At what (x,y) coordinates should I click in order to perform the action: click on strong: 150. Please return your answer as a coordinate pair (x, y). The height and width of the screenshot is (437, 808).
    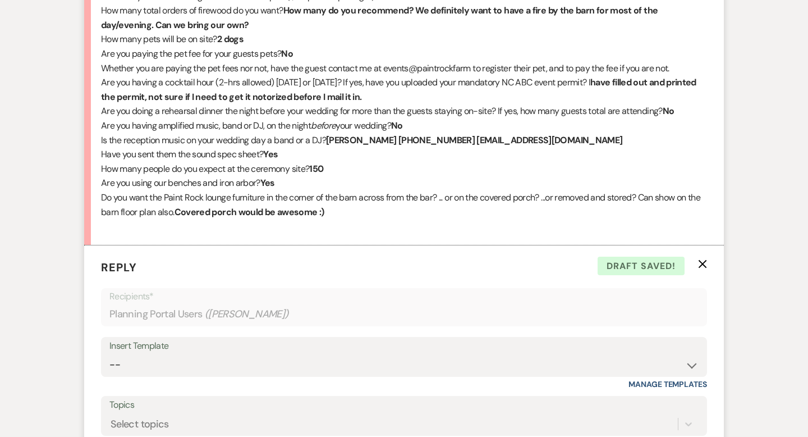
    Looking at the image, I should click on (316, 168).